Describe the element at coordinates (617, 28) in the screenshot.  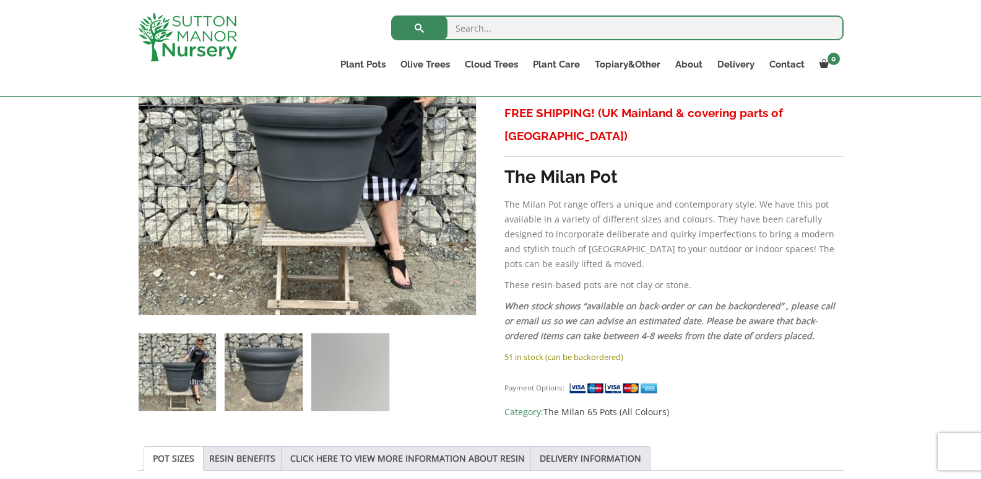
I see `input: Search...` at that location.